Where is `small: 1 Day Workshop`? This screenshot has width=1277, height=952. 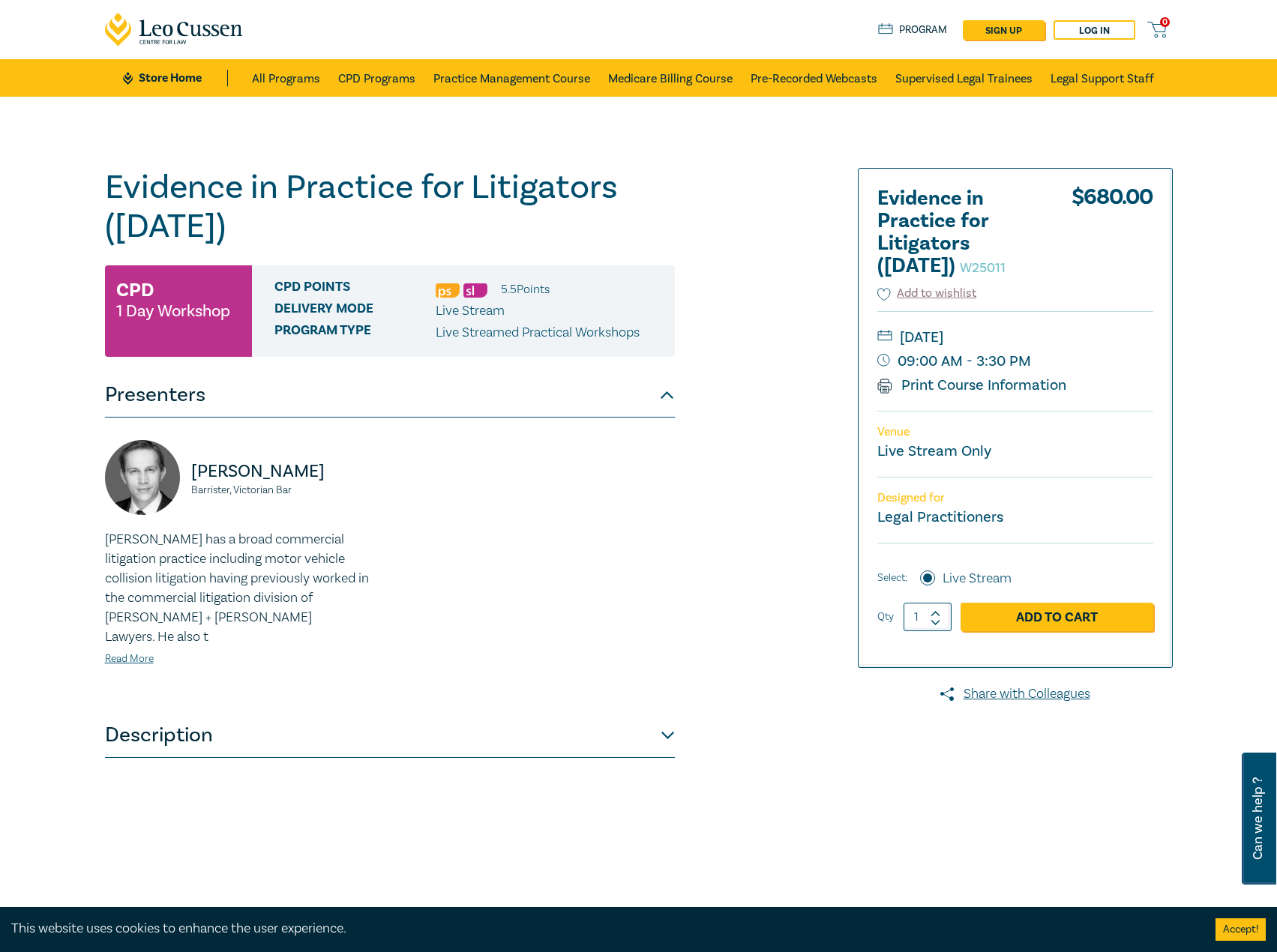
small: 1 Day Workshop is located at coordinates (173, 311).